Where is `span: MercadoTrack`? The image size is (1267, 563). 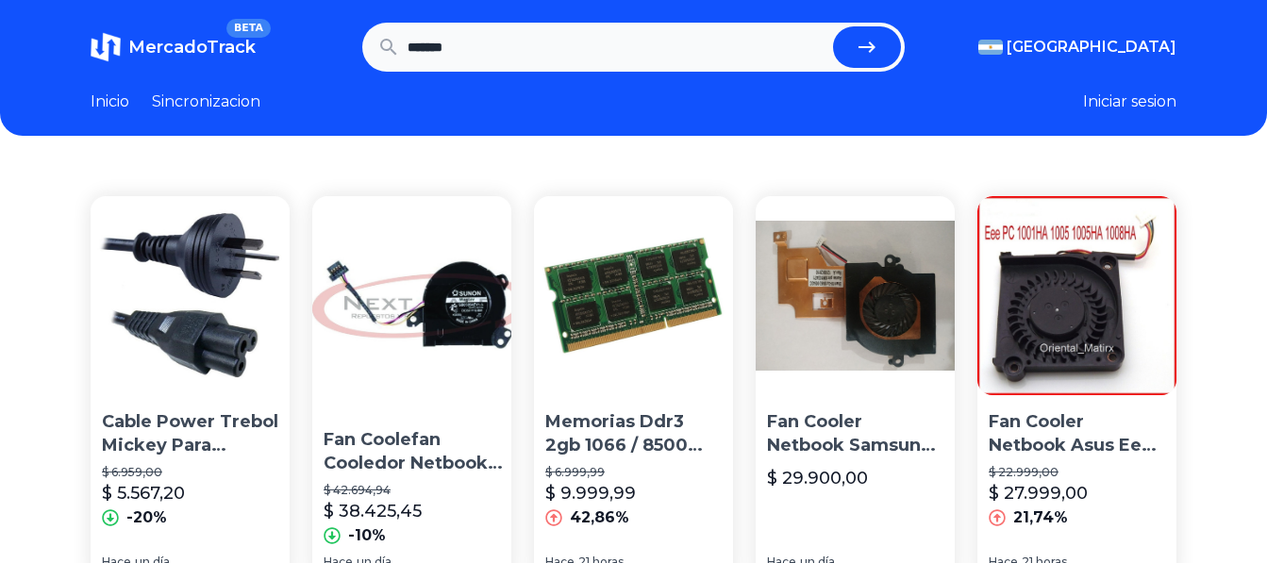
span: MercadoTrack is located at coordinates (192, 47).